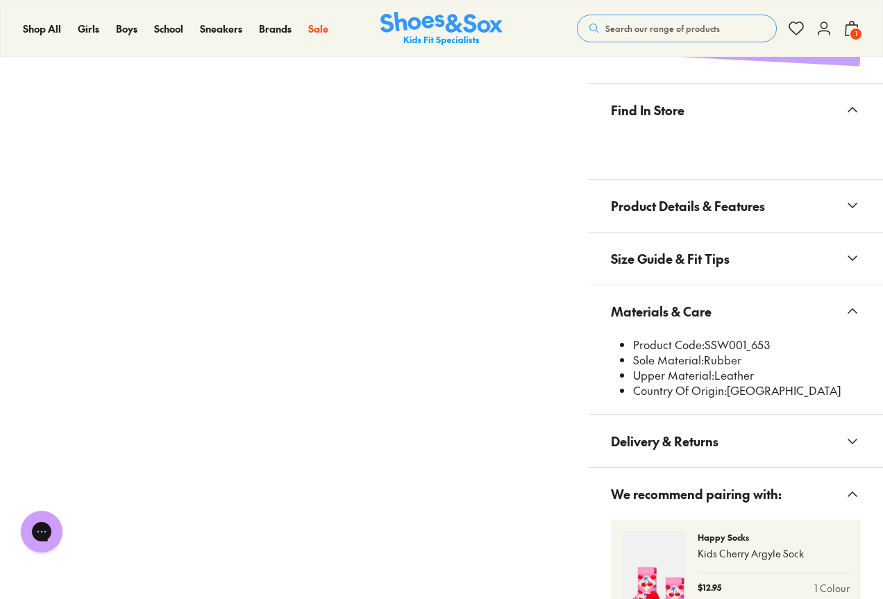  What do you see at coordinates (736, 493) in the screenshot?
I see `button: We recommend pairing with:` at bounding box center [736, 493].